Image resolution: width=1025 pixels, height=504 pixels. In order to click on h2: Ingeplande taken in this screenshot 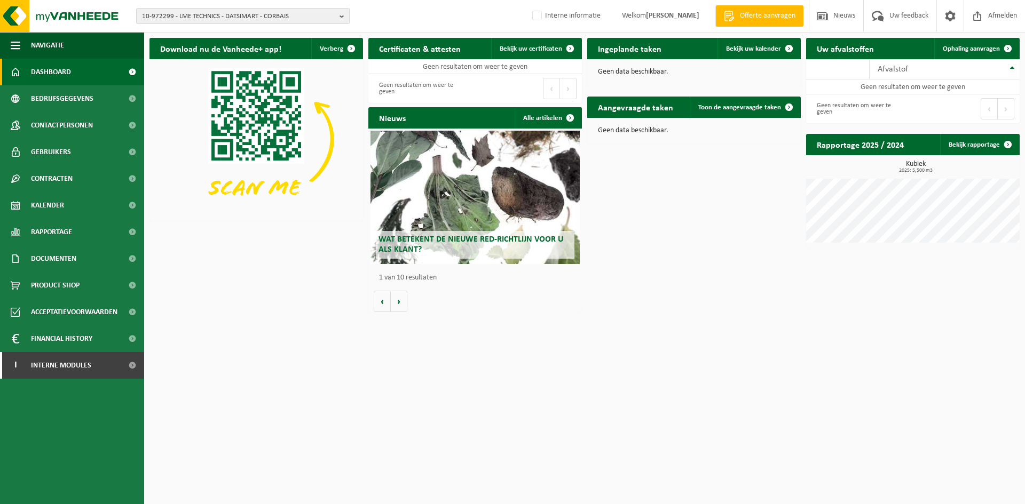, I will do `click(629, 48)`.